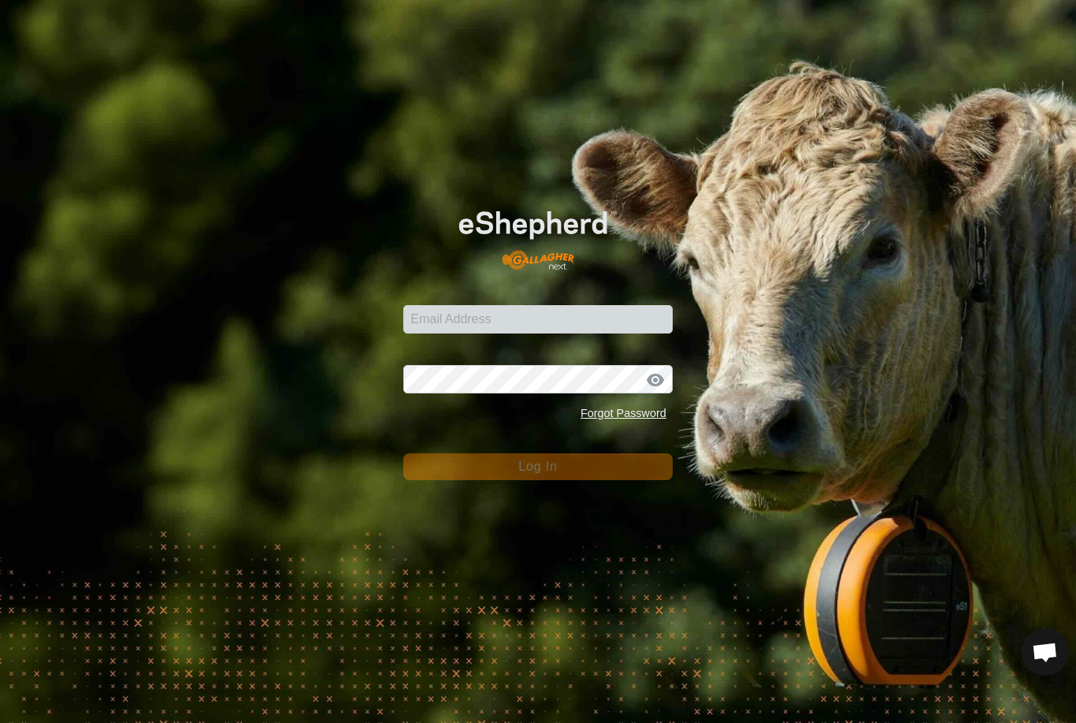 The width and height of the screenshot is (1076, 723). I want to click on a: Forgot Password, so click(623, 413).